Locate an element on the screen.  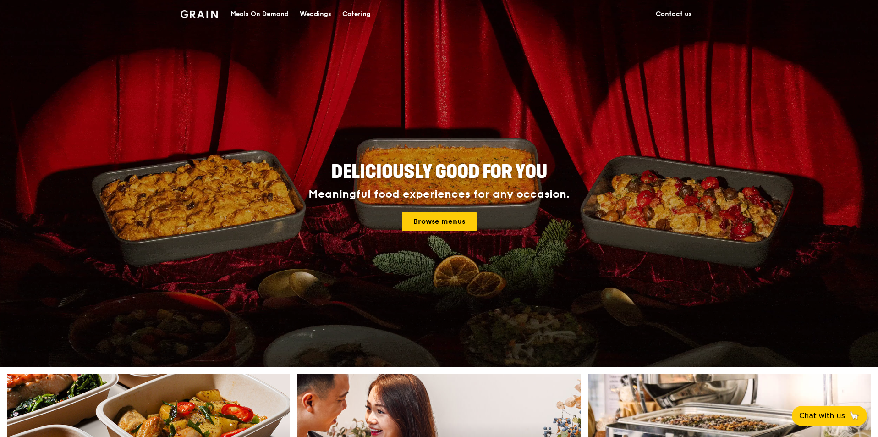
div: Meaningful food experiences for any occasion. is located at coordinates (439, 194).